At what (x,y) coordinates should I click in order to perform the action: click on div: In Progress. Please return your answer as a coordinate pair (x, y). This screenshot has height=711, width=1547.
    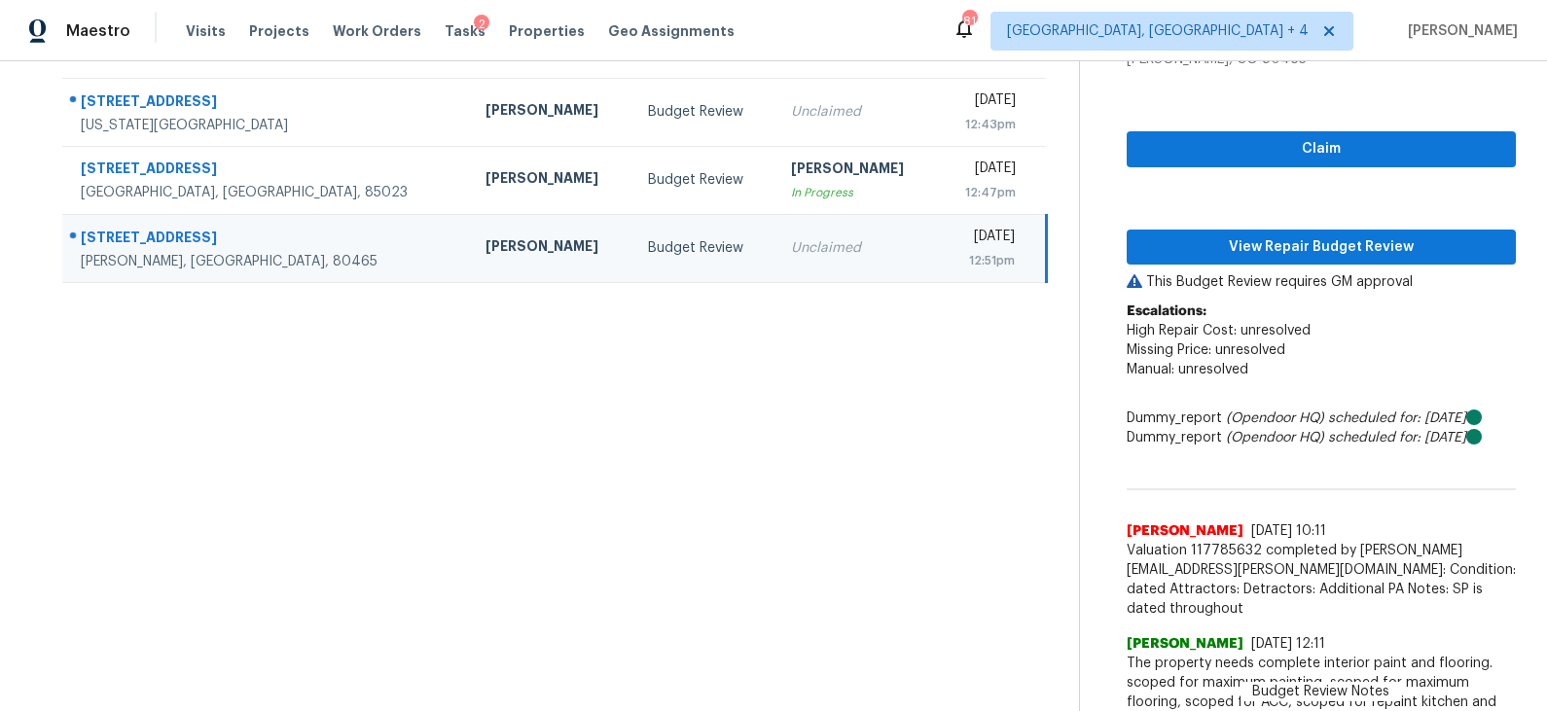
    Looking at the image, I should click on (856, 193).